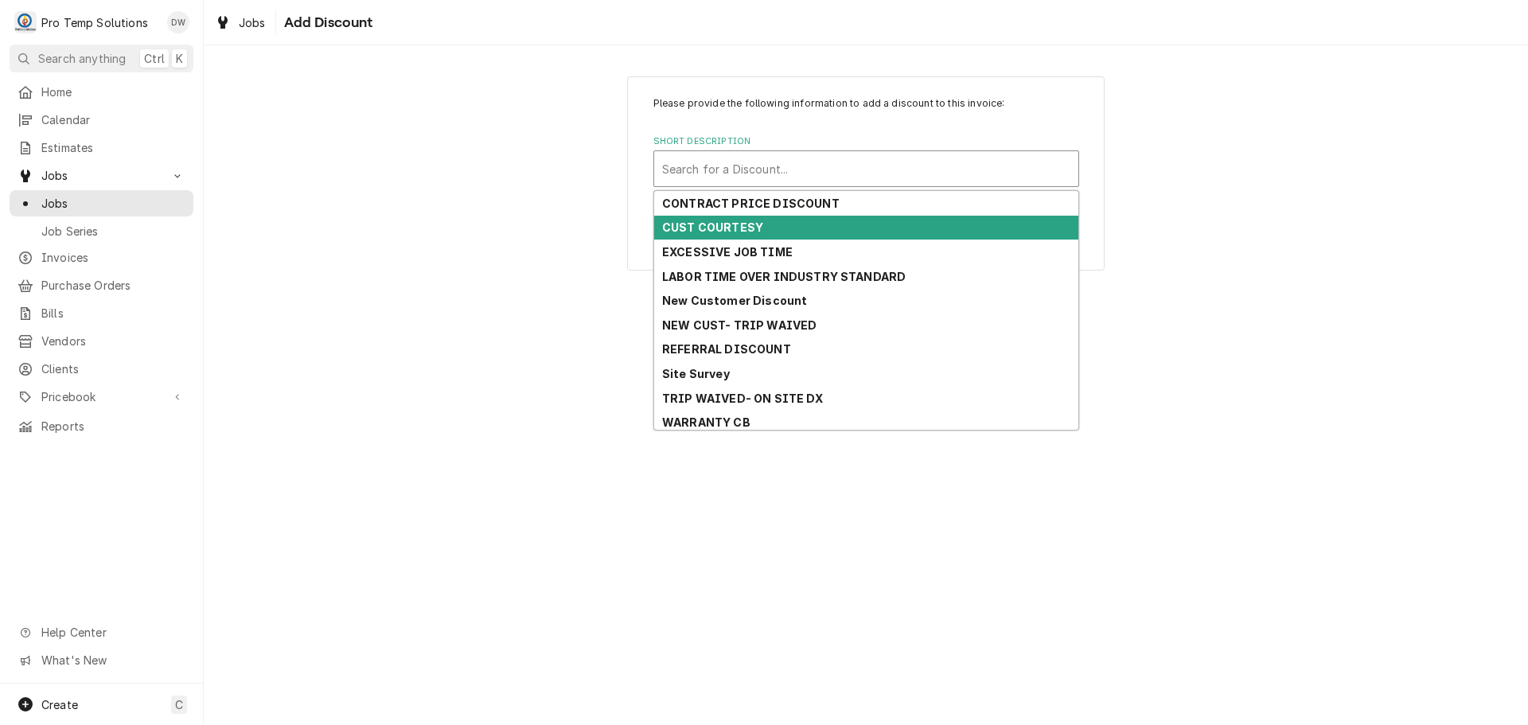 Image resolution: width=1528 pixels, height=725 pixels. Describe the element at coordinates (101, 396) in the screenshot. I see `a: Go to Pricebook` at that location.